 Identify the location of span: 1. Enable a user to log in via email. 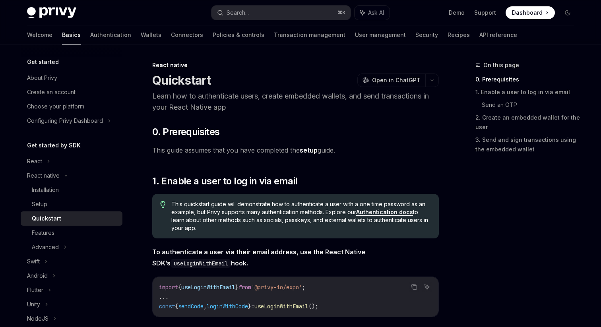
(225, 181).